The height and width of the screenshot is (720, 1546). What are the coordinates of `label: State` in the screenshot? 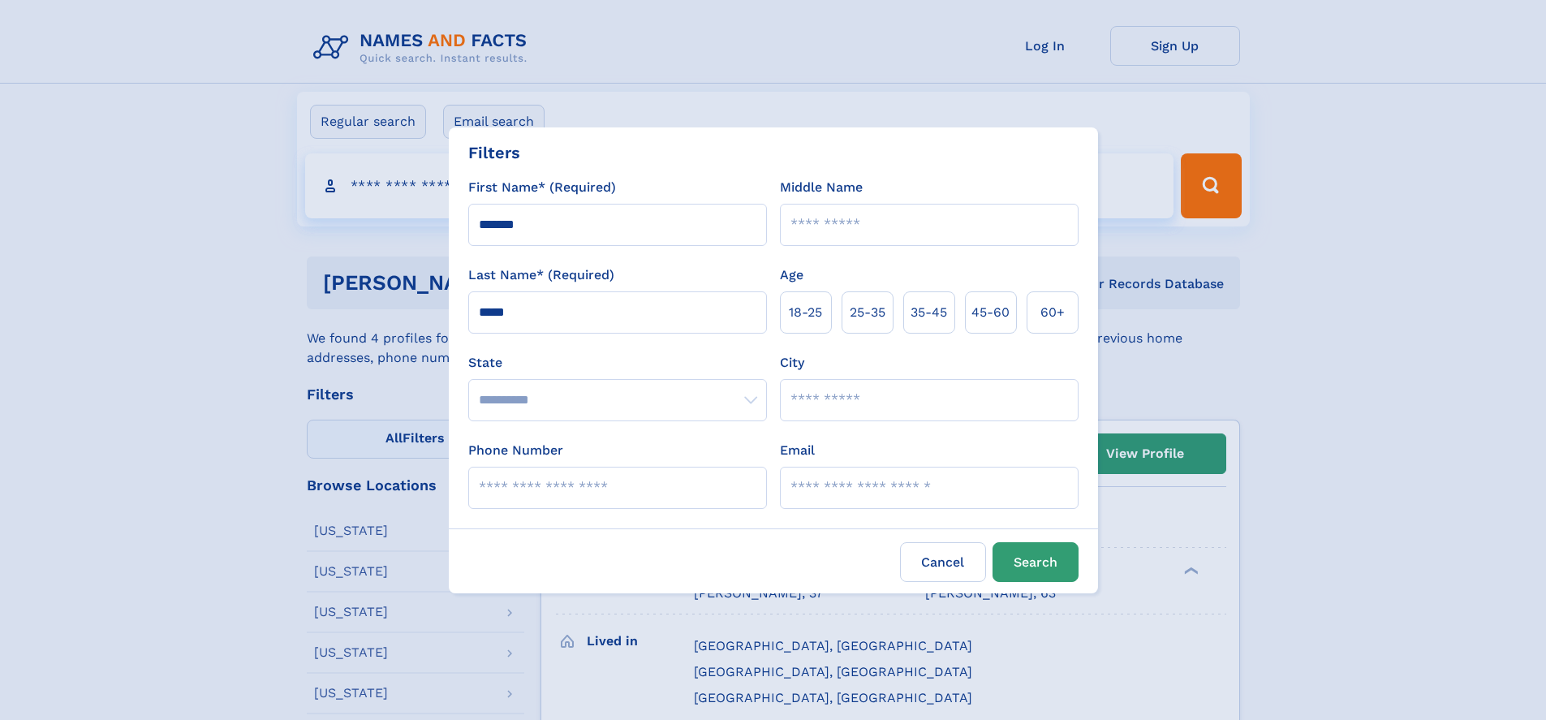 It's located at (617, 363).